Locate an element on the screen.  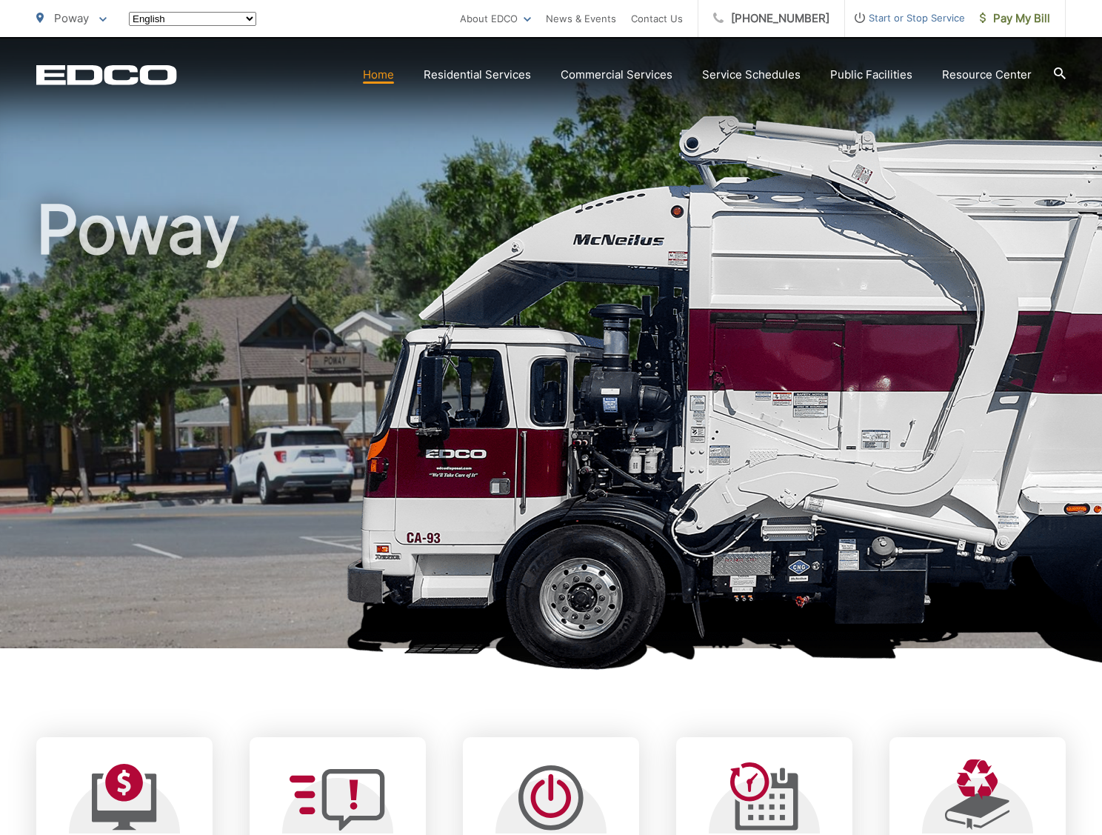
a: Public Facilities is located at coordinates (871, 75).